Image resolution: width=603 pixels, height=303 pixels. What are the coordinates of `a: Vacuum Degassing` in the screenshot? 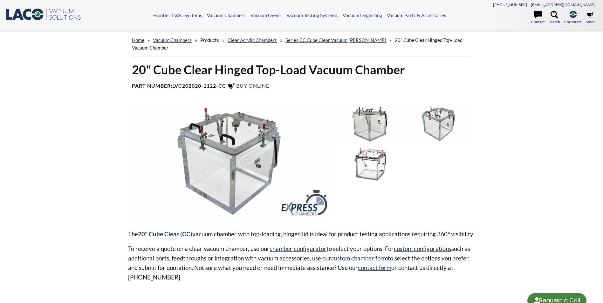 It's located at (362, 15).